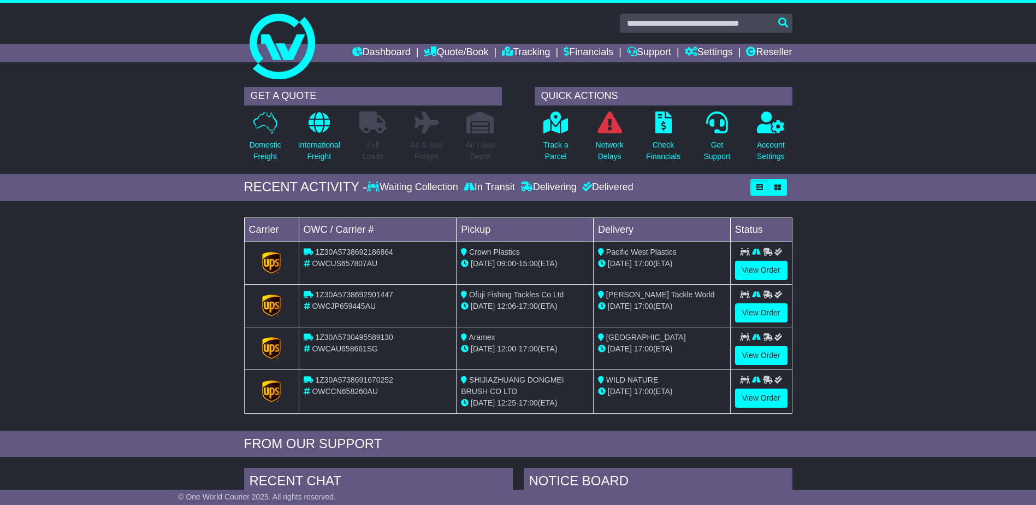 The width and height of the screenshot is (1036, 505). What do you see at coordinates (518, 443) in the screenshot?
I see `div: FROM OUR SUPPORT` at bounding box center [518, 443].